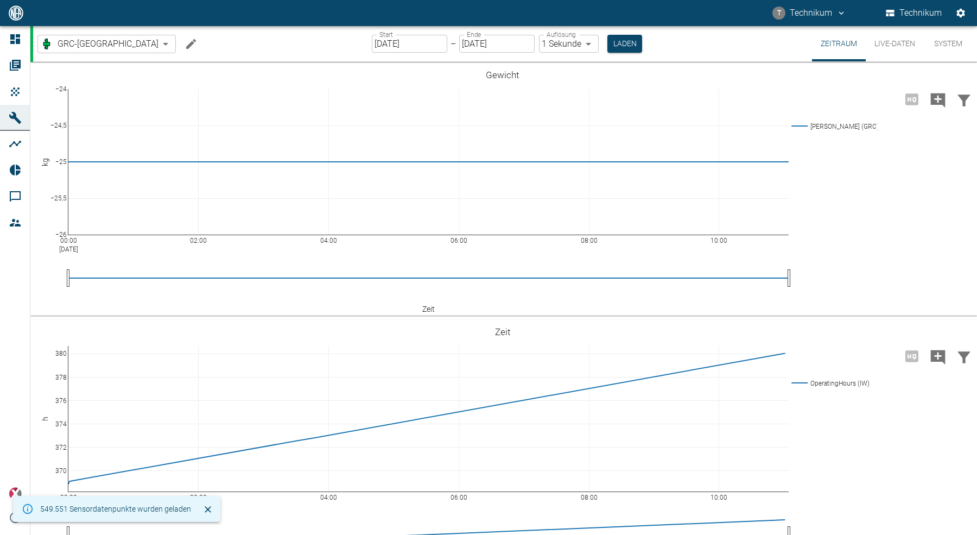 The height and width of the screenshot is (535, 977). I want to click on button: Zeitraum, so click(838, 43).